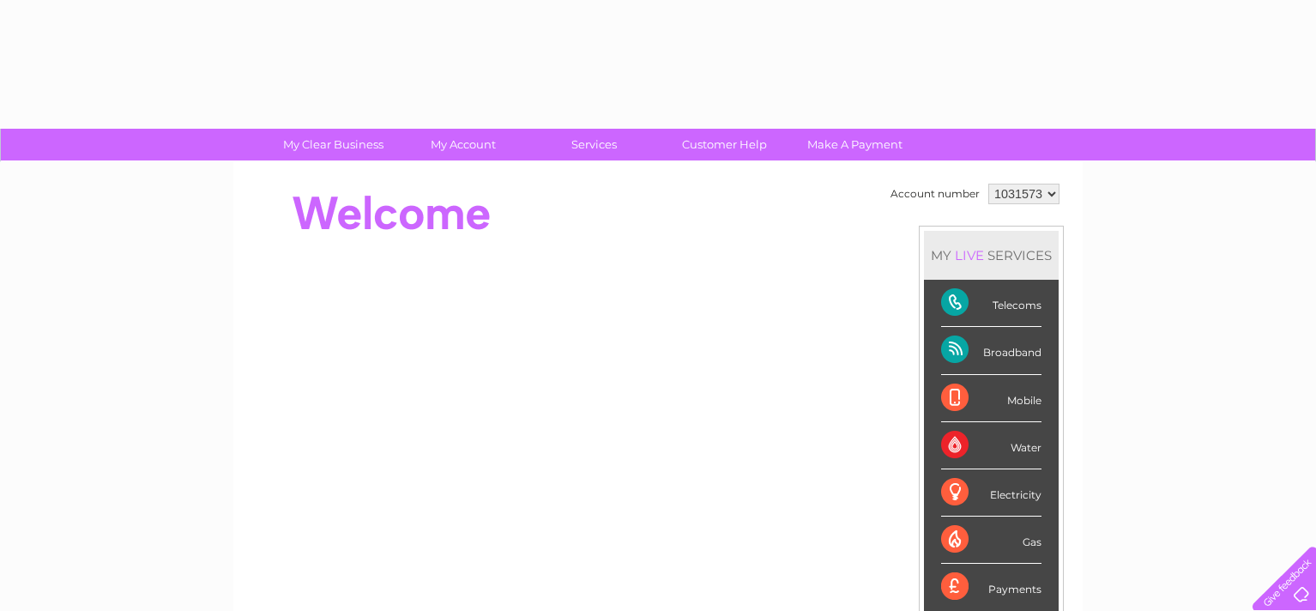  I want to click on a: Services, so click(593, 144).